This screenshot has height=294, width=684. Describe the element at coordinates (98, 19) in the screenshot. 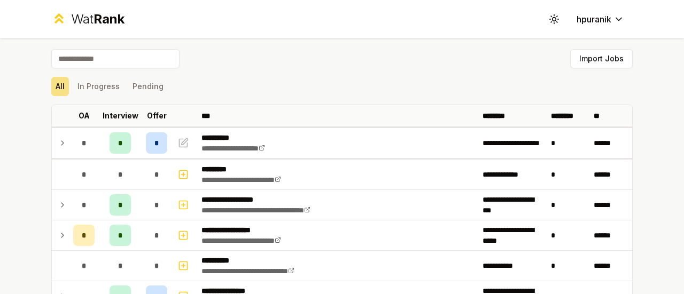

I see `div: Wat` at that location.